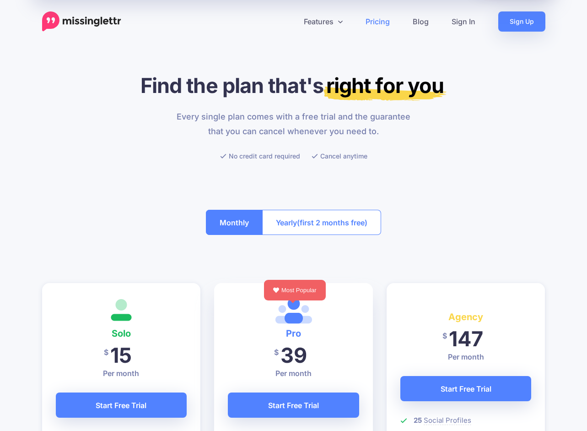 This screenshot has width=587, height=431. I want to click on p: Every single plan comes with a free trial and the guarantee that you can cancel whenever you need..., so click(293, 124).